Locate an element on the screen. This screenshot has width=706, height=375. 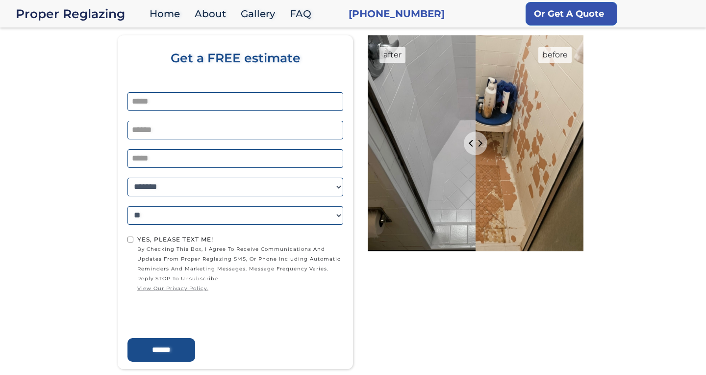
a: Or Get A Quote is located at coordinates (571, 14).